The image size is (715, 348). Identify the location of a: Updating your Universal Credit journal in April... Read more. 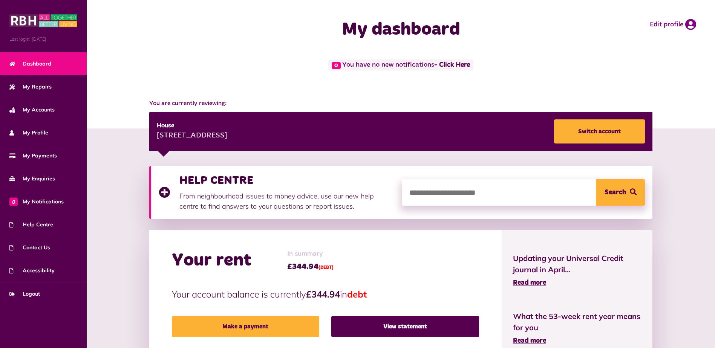
(577, 271).